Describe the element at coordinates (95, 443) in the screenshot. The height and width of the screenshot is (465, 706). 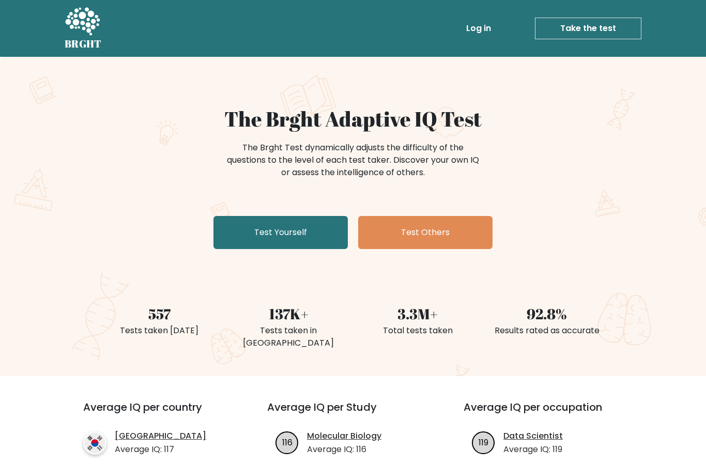
I see `img: country` at that location.